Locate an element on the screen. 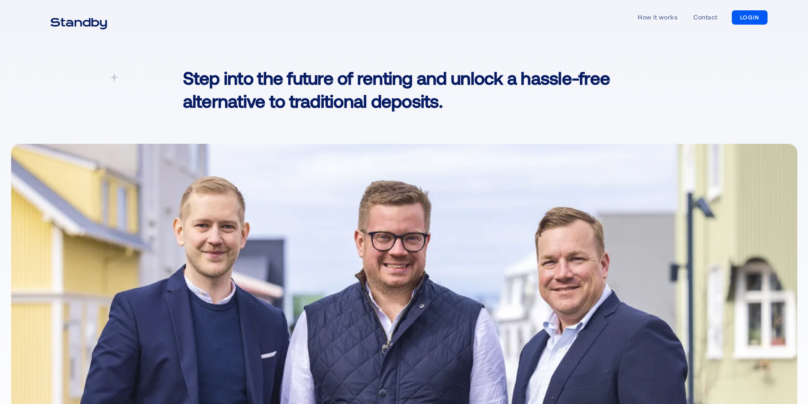  a: LOGIN is located at coordinates (750, 17).